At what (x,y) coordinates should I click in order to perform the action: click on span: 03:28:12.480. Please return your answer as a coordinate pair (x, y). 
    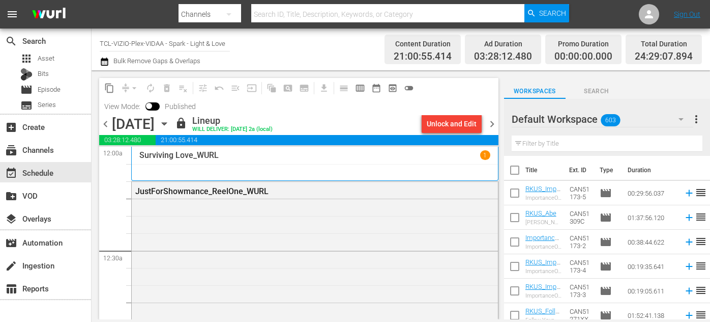
    Looking at the image, I should click on (127, 140).